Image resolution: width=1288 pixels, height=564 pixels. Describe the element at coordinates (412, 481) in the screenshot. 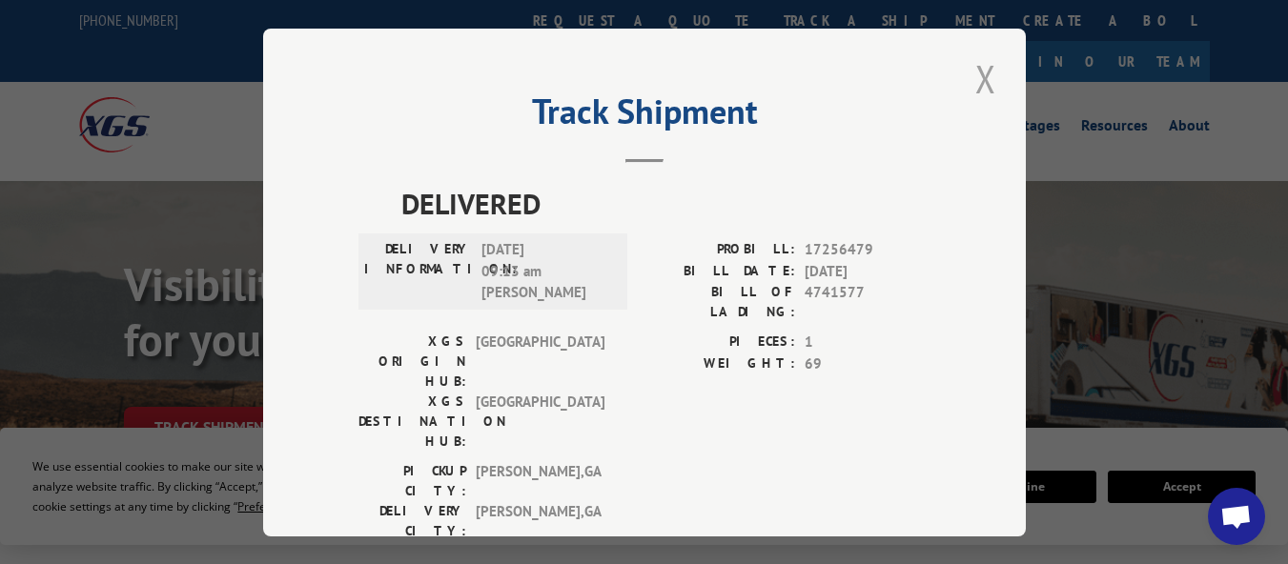

I see `label: PICKUP CITY:` at that location.